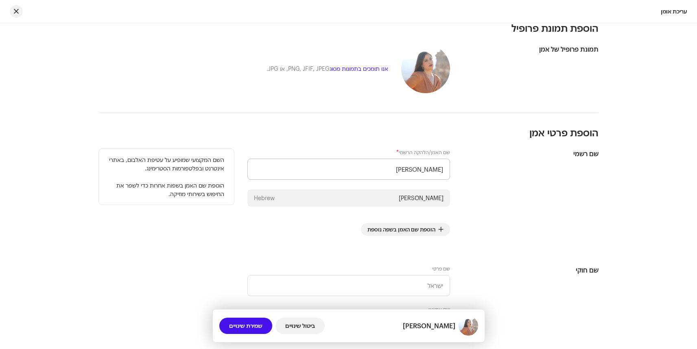 The width and height of the screenshot is (697, 349). I want to click on p: השם המקצועי שמופיע על עטיפת האלבום, באתרי אינטרנט ובפלטפורמות הסטרימינג., so click(166, 164).